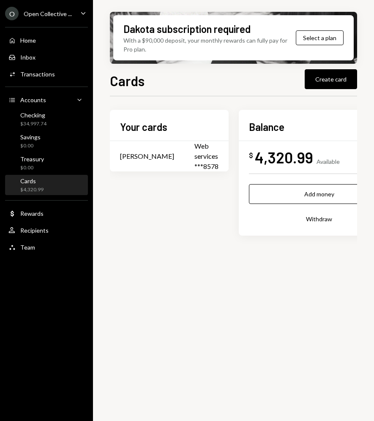  Describe the element at coordinates (46, 213) in the screenshot. I see `a: Rewards` at that location.